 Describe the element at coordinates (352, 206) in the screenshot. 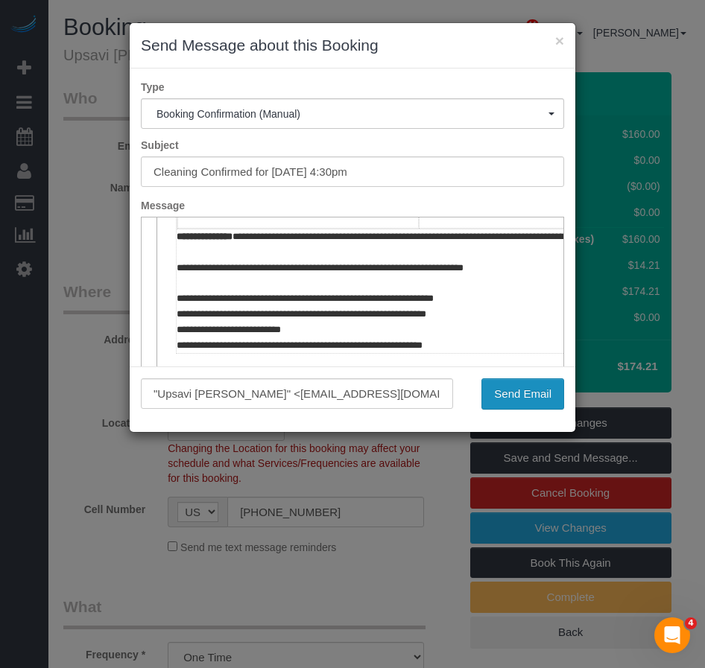

I see `label: Message` at that location.